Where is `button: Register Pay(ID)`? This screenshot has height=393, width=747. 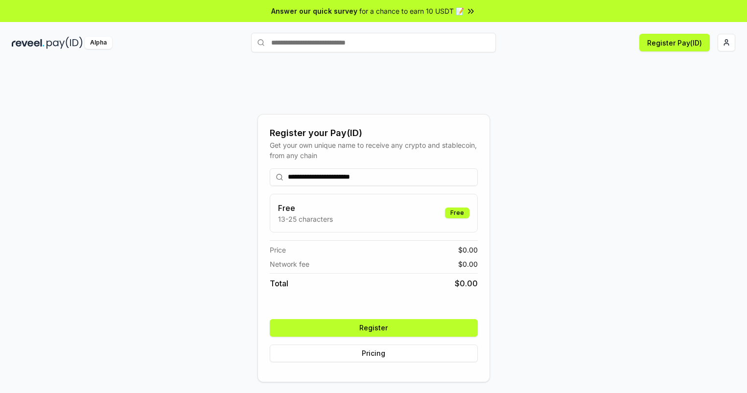
button: Register Pay(ID) is located at coordinates (674, 43).